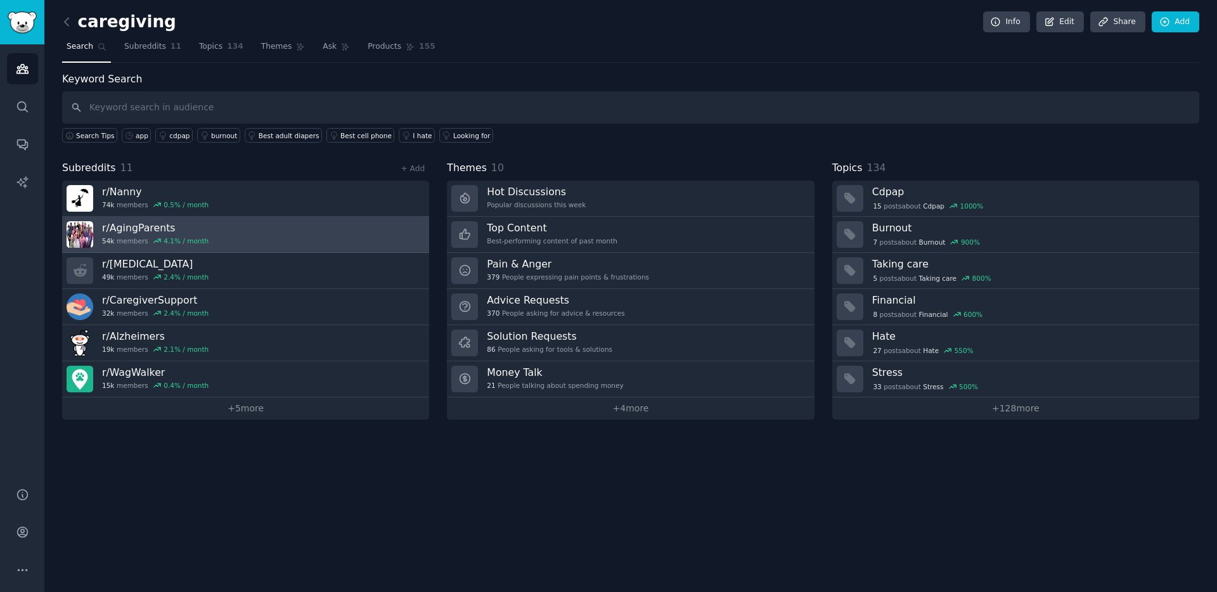 This screenshot has width=1217, height=592. I want to click on h3: Taking care, so click(1031, 264).